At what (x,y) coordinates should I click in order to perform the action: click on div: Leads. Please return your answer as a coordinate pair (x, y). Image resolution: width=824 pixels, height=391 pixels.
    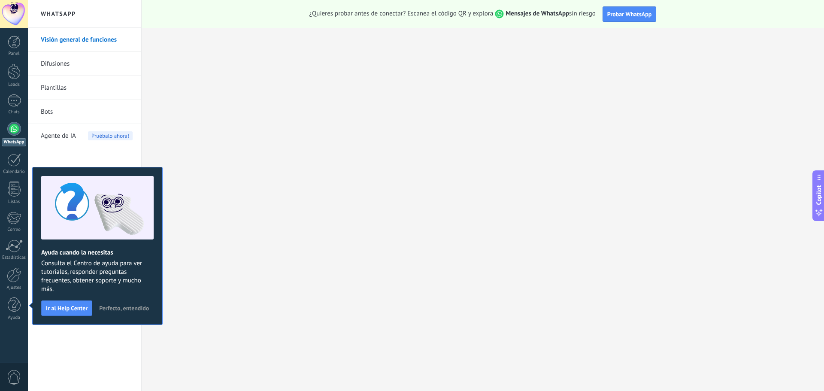
    Looking at the image, I should click on (14, 85).